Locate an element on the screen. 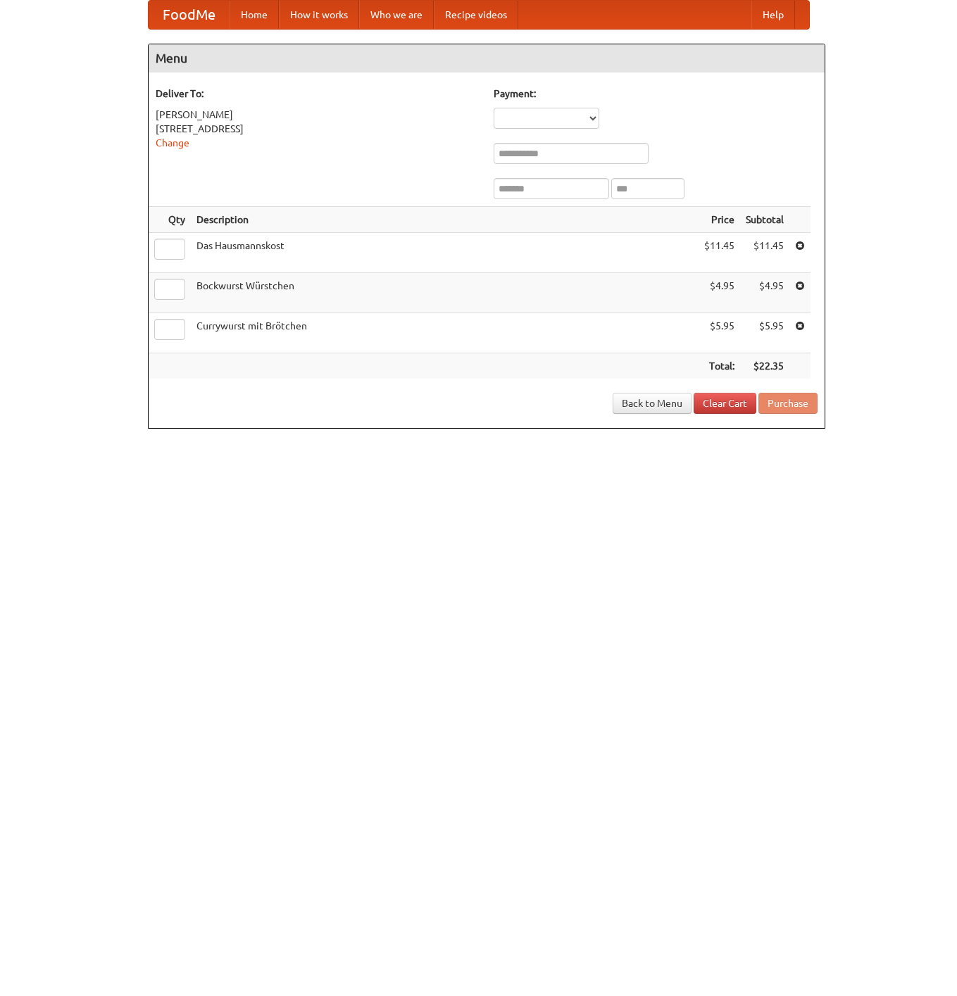  a: Who we are is located at coordinates (396, 15).